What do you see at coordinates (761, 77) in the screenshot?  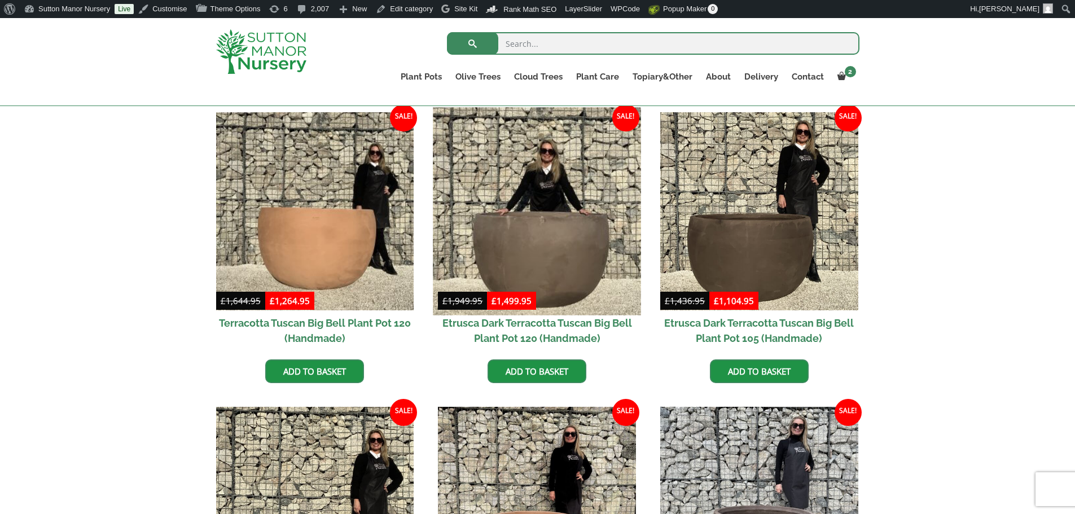 I see `a: Delivery` at bounding box center [761, 77].